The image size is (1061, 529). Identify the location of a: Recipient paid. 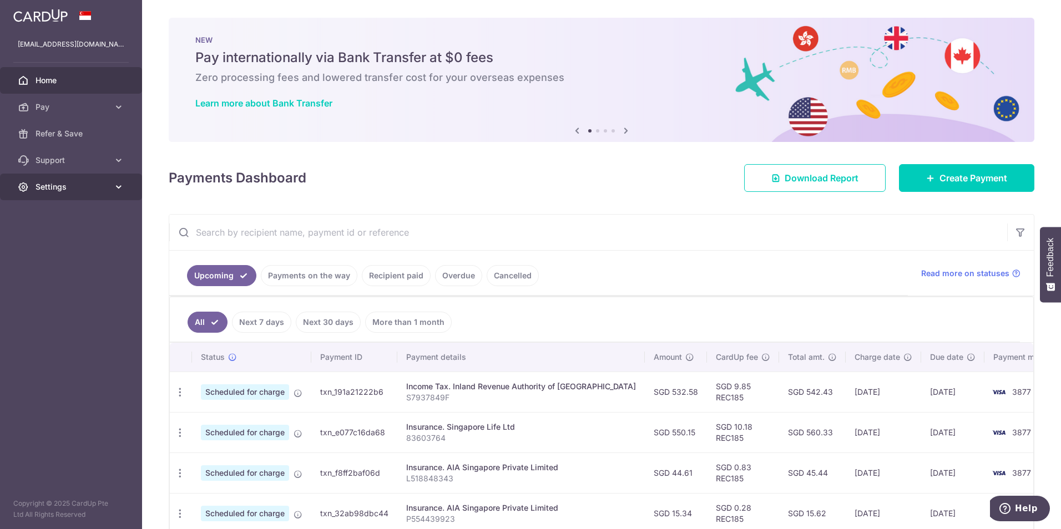
(396, 276).